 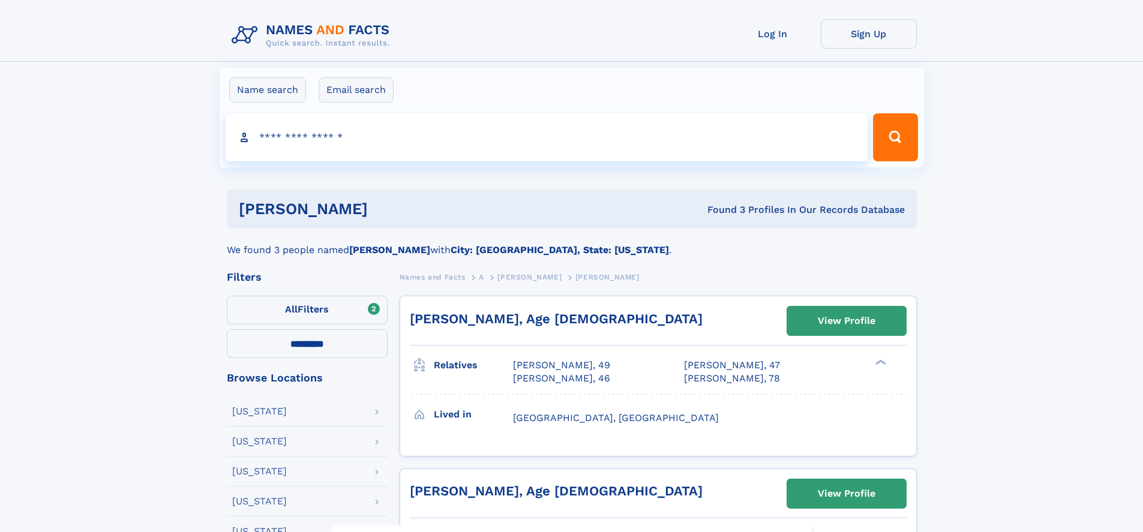 What do you see at coordinates (895, 137) in the screenshot?
I see `button: Search Button` at bounding box center [895, 137].